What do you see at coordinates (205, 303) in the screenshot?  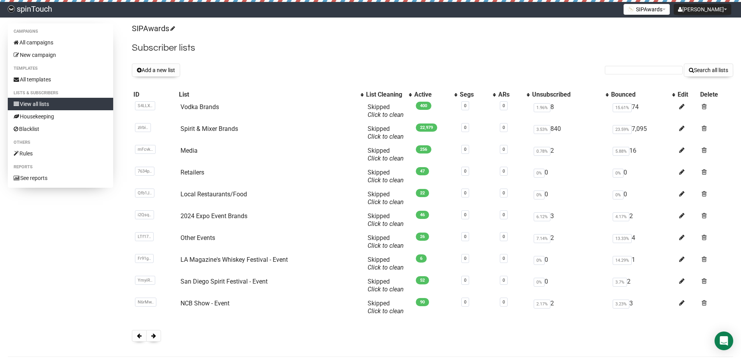 I see `a: NCB Show - Event` at bounding box center [205, 303].